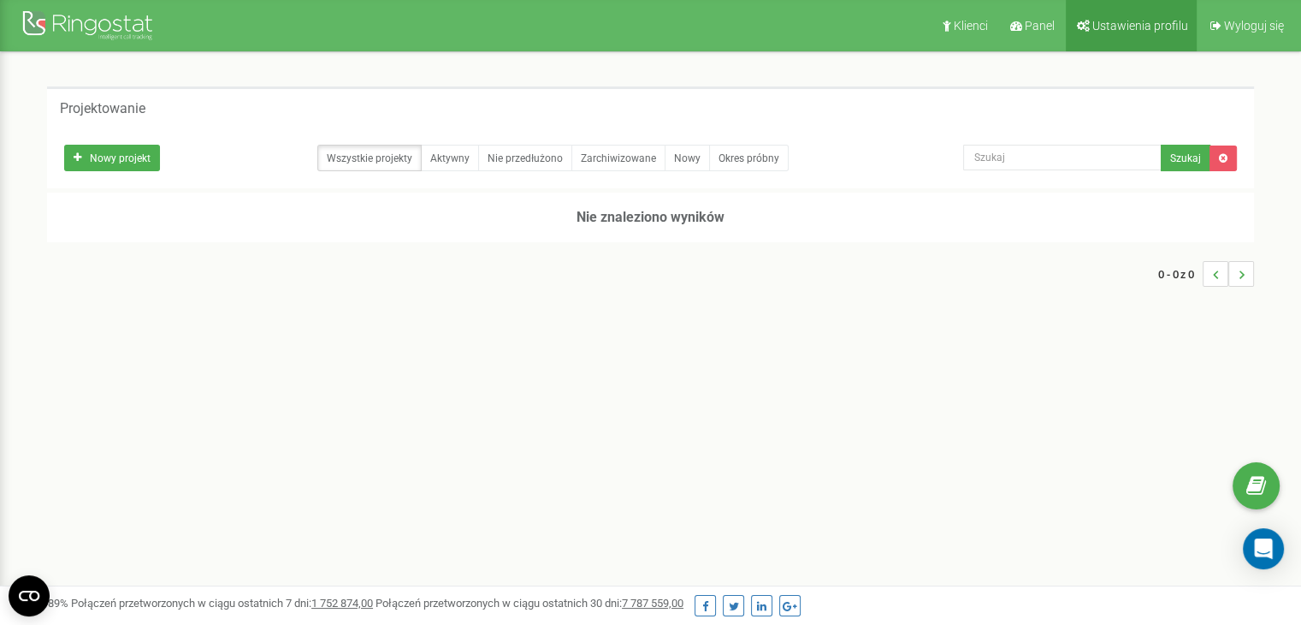 The image size is (1301, 625). I want to click on font: 1 752 874,00, so click(342, 602).